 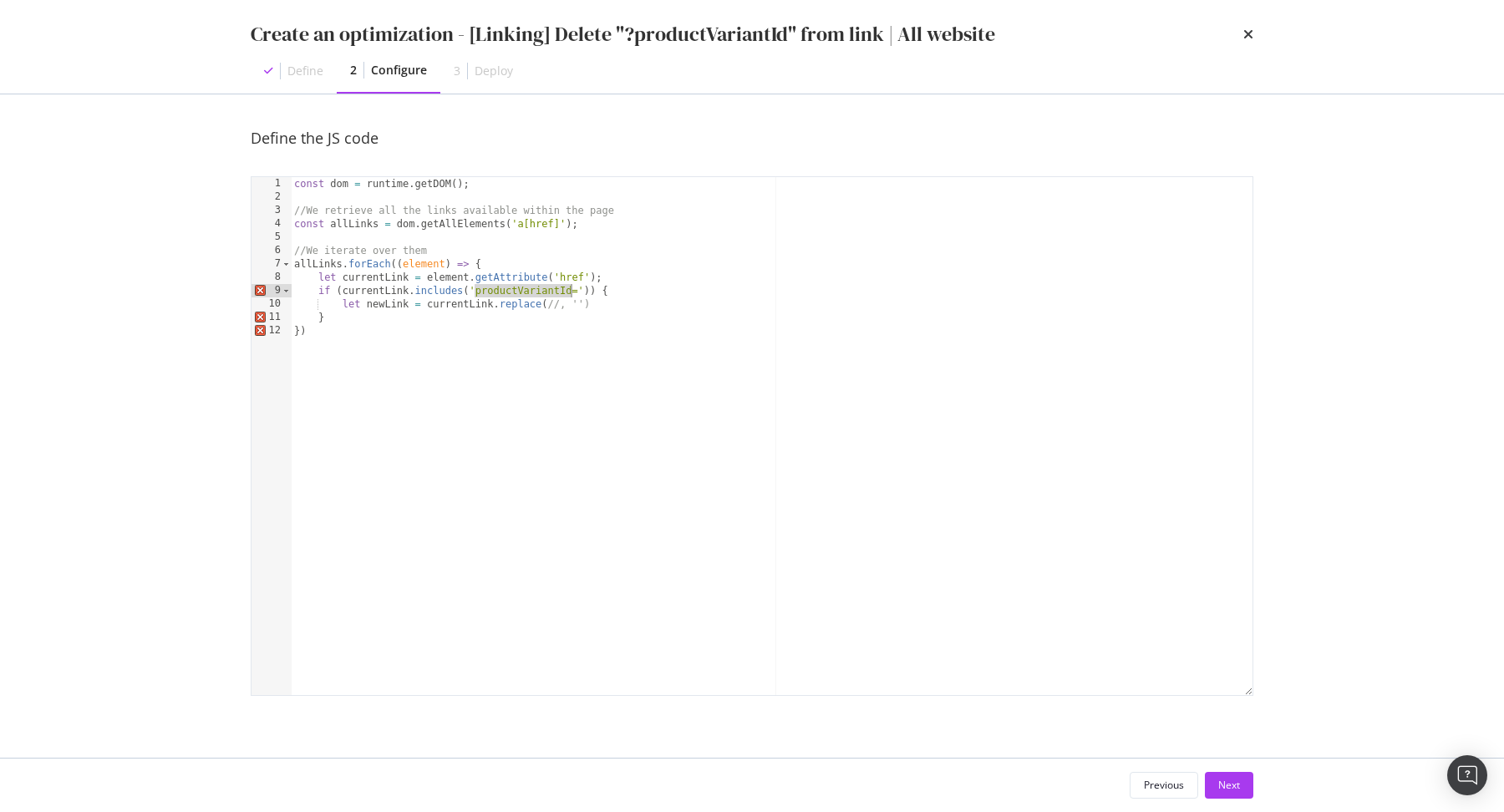 I want to click on div: Define, so click(x=305, y=71).